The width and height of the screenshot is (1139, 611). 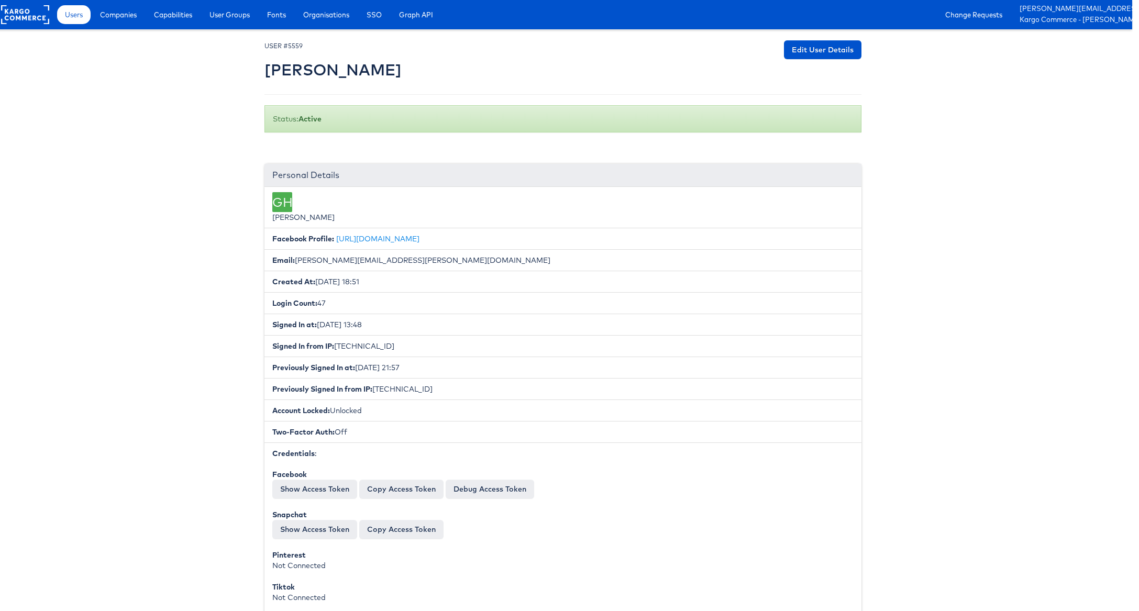 I want to click on span: Fonts, so click(x=277, y=15).